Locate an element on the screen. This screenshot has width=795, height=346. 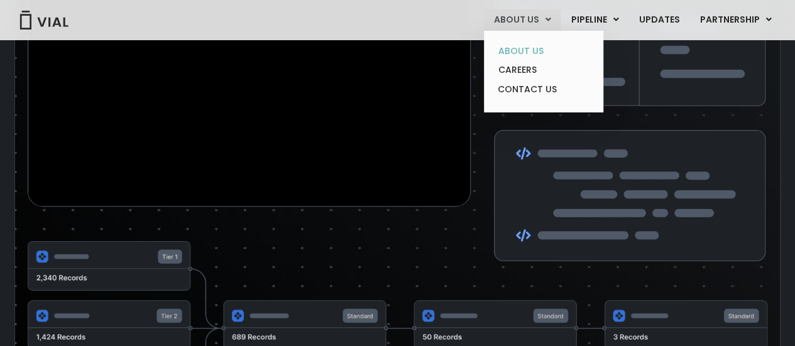
a: PARTNERSHIPMenu Toggle is located at coordinates (736, 20).